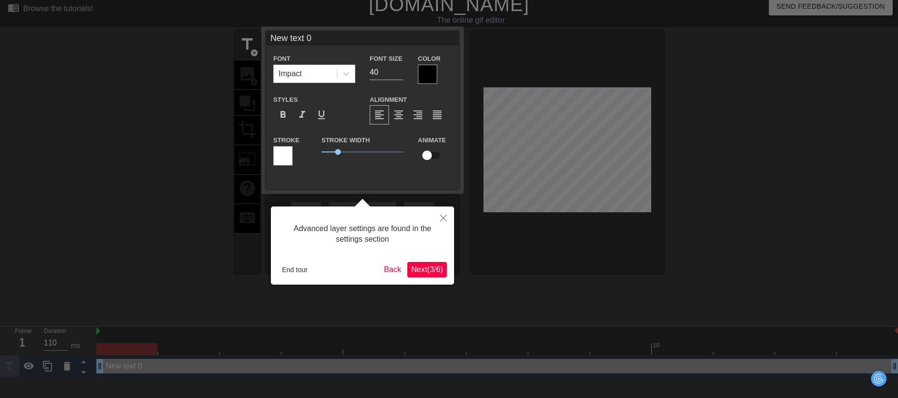  Describe the element at coordinates (393, 269) in the screenshot. I see `button: Back` at that location.